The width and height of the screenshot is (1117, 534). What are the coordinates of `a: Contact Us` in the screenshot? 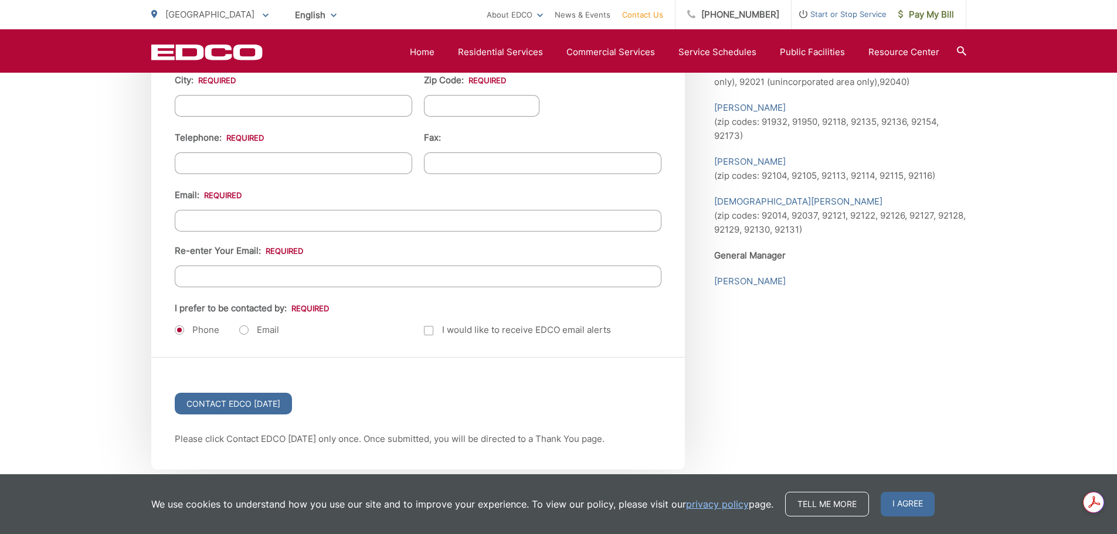 It's located at (643, 15).